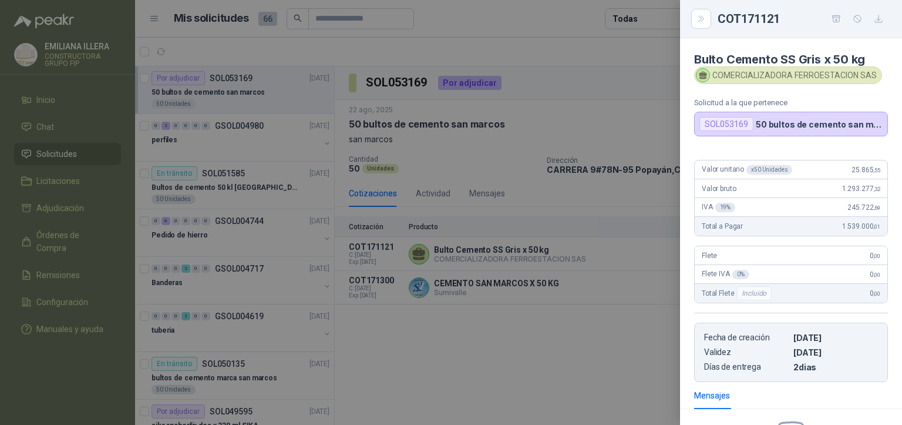 This screenshot has width=902, height=425. What do you see at coordinates (719, 189) in the screenshot?
I see `span: Valor bruto` at bounding box center [719, 189].